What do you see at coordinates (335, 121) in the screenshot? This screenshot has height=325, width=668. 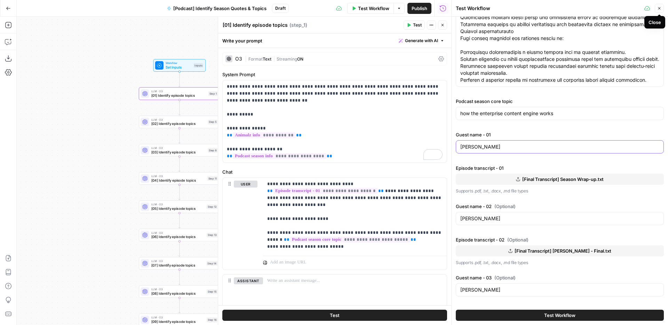 I see `div: To enrich screen reader interactions, please activate Accessibility in Grammarly extension settings` at bounding box center [335, 121].